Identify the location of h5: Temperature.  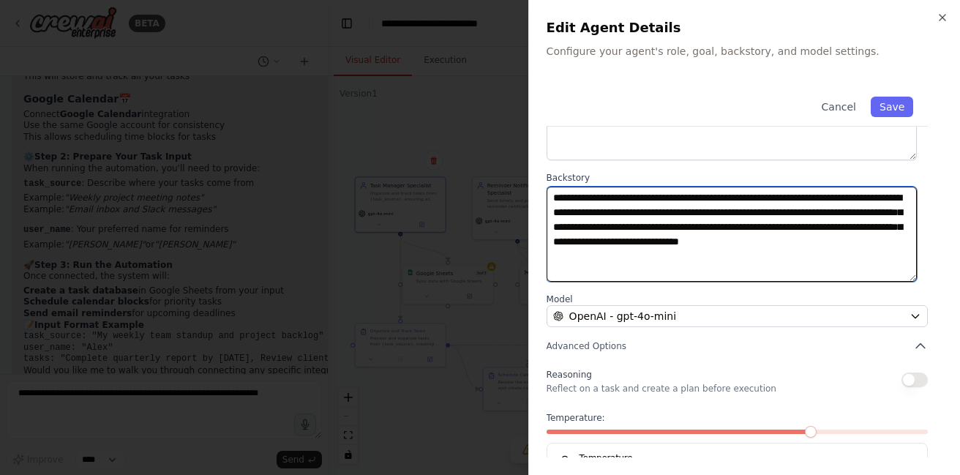
(737, 458).